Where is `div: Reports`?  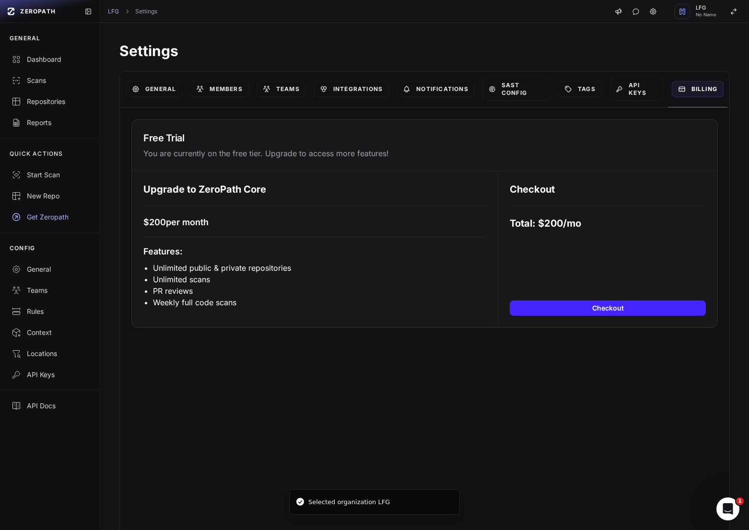
div: Reports is located at coordinates (50, 123).